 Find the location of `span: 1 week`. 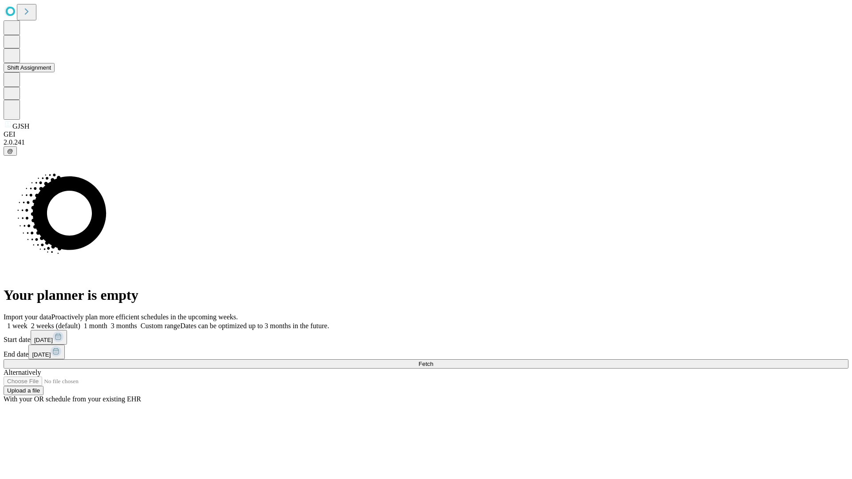

span: 1 week is located at coordinates (17, 326).